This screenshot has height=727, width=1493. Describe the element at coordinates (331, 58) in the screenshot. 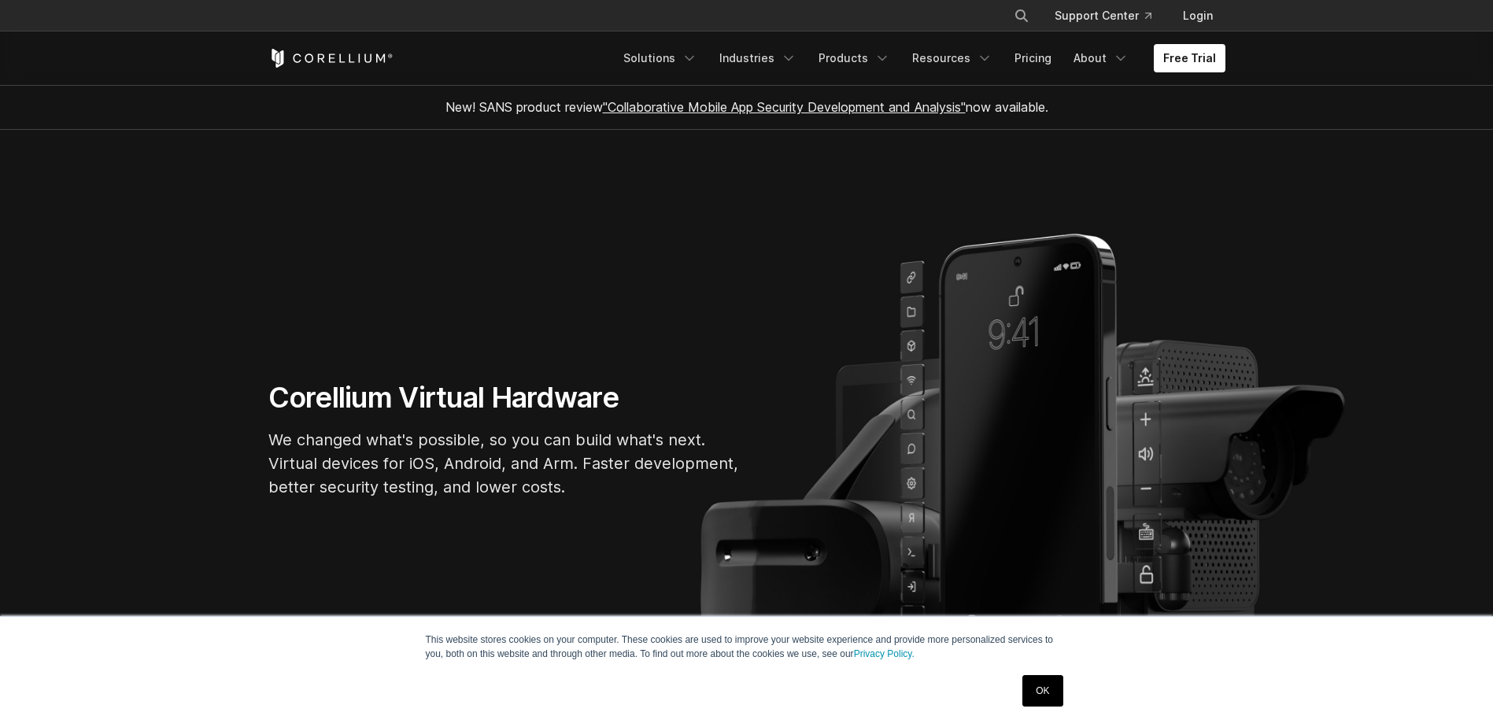

I see `a: Corellium Home` at that location.